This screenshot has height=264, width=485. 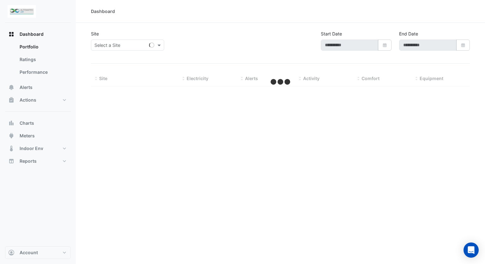 I want to click on button: Meters, so click(x=38, y=136).